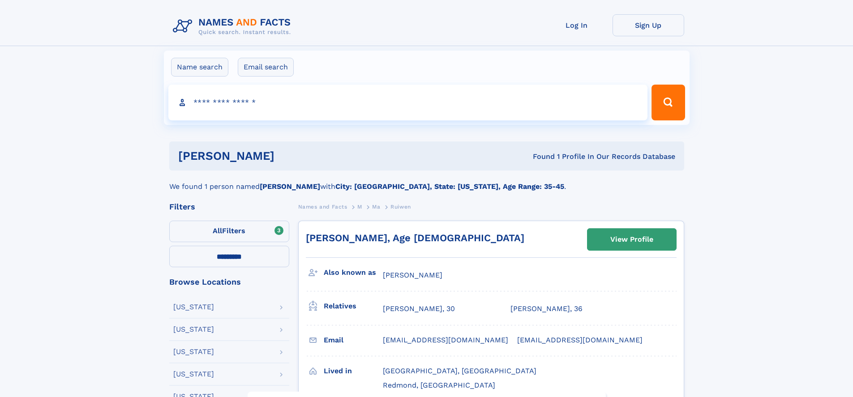 The width and height of the screenshot is (853, 397). I want to click on div: View Profile, so click(632, 239).